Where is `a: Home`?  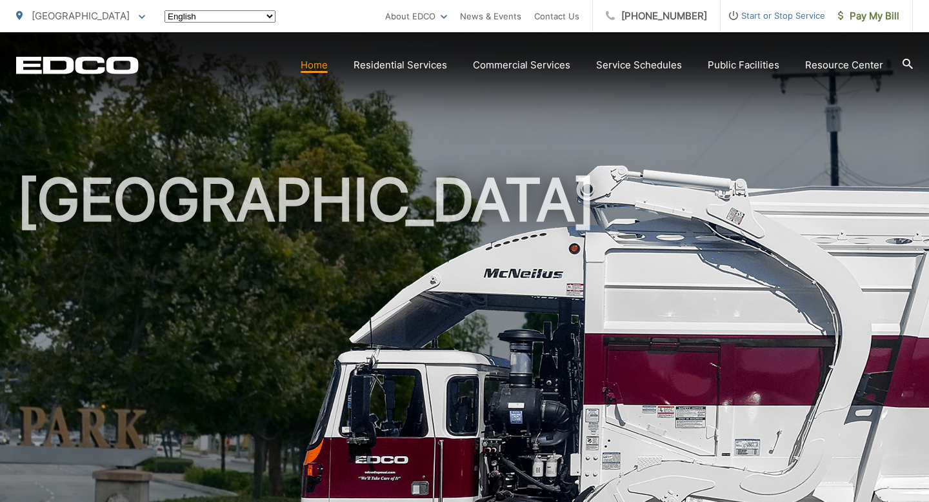
a: Home is located at coordinates (314, 65).